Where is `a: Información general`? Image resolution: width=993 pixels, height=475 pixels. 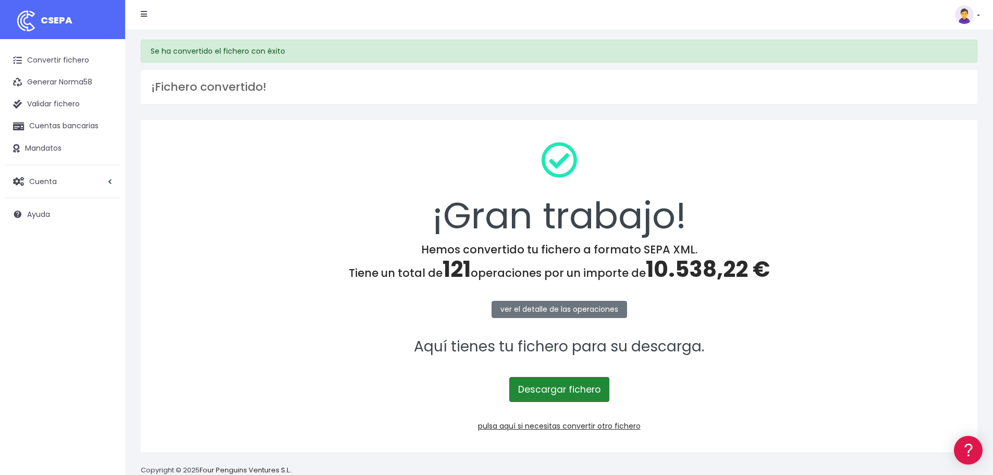 a: Información general is located at coordinates (104, 96).